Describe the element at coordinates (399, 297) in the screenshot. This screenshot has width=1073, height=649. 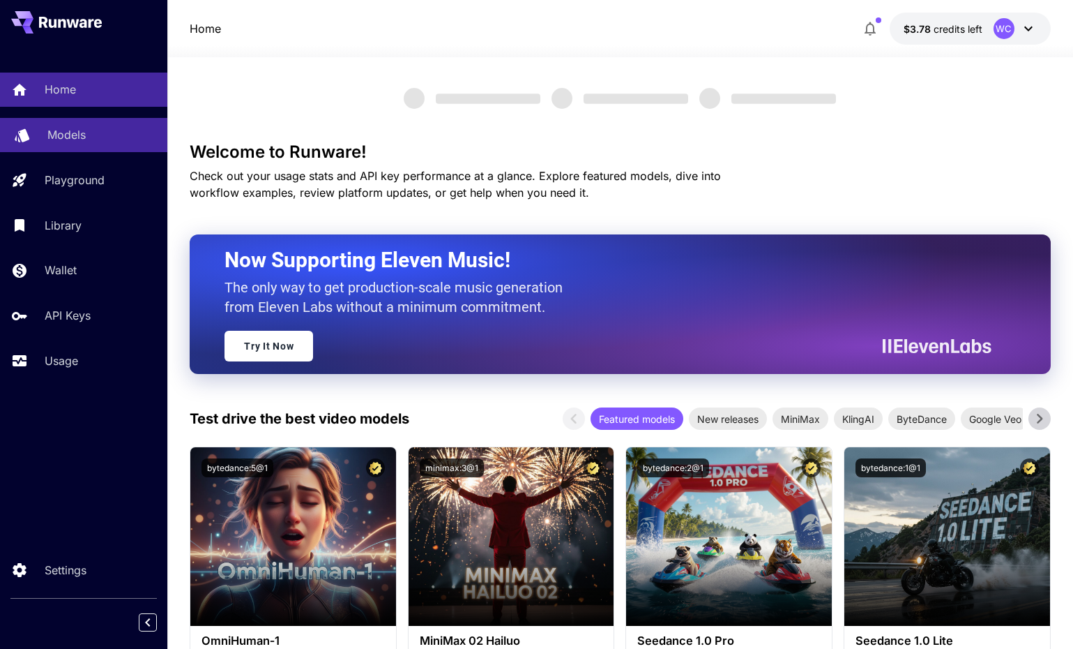
I see `p: The only way to get production-scale music generation from Eleven Labs without a minimum commitment.` at that location.